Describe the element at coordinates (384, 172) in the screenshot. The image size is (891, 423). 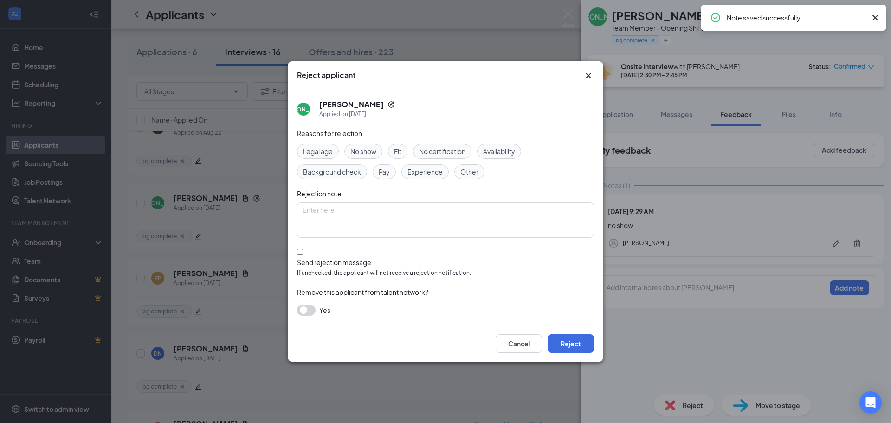
I see `span: Pay` at that location.